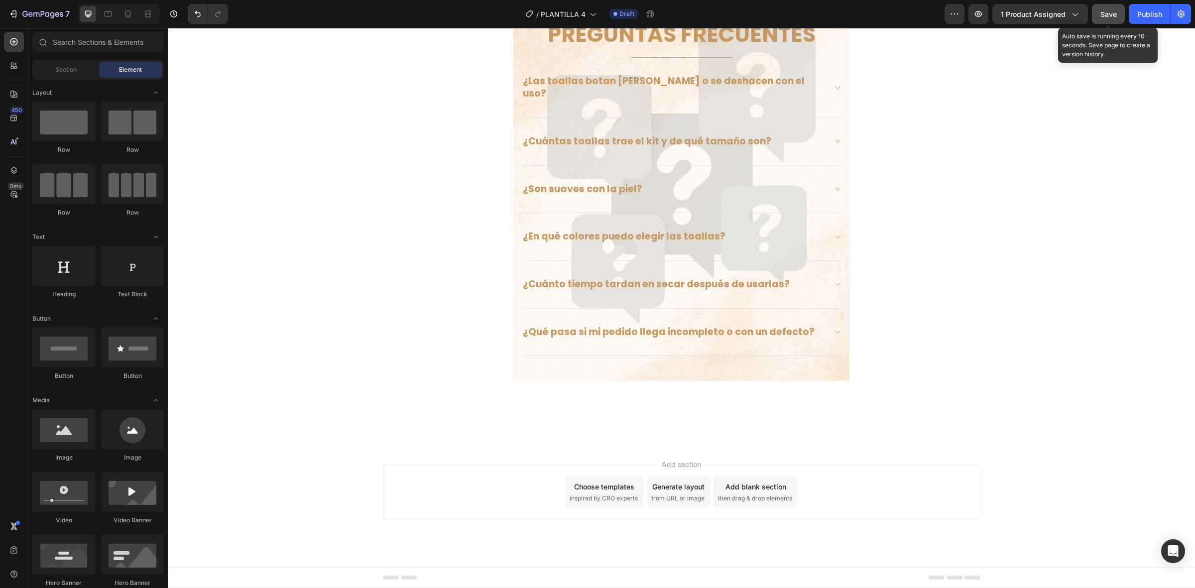  What do you see at coordinates (1108, 14) in the screenshot?
I see `button: Save` at bounding box center [1108, 14].